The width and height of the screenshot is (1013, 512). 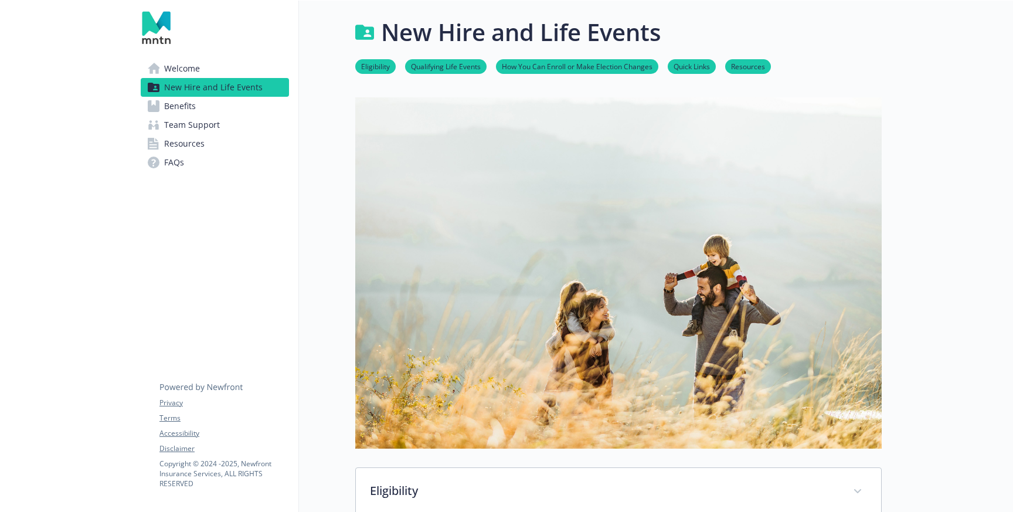 I want to click on a: Terms, so click(x=224, y=418).